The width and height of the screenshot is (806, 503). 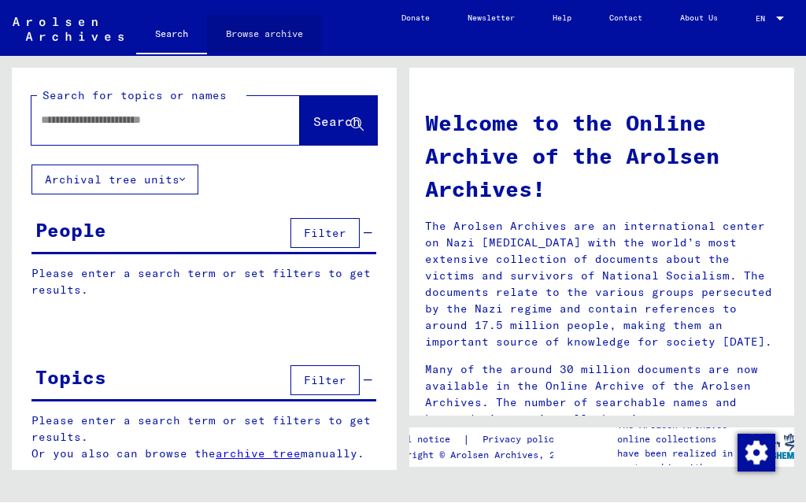 What do you see at coordinates (765, 19) in the screenshot?
I see `span: EN` at bounding box center [765, 19].